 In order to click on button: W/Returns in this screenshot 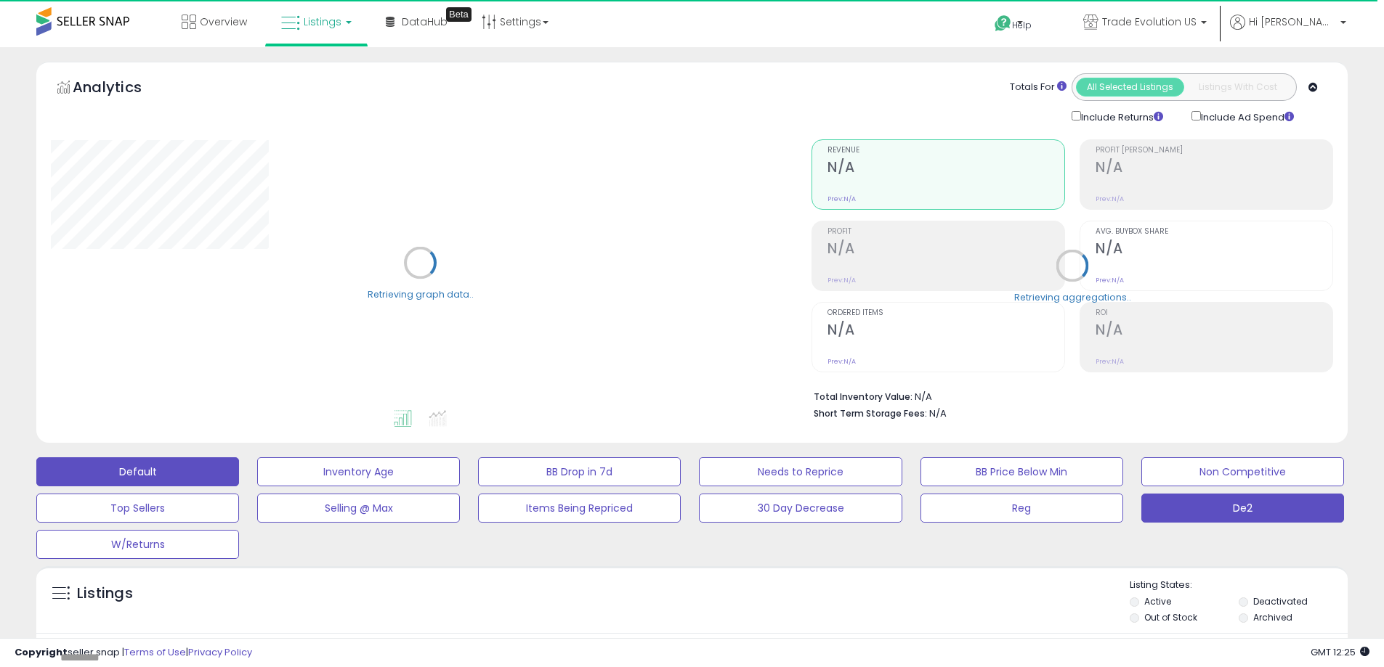, I will do `click(137, 545)`.